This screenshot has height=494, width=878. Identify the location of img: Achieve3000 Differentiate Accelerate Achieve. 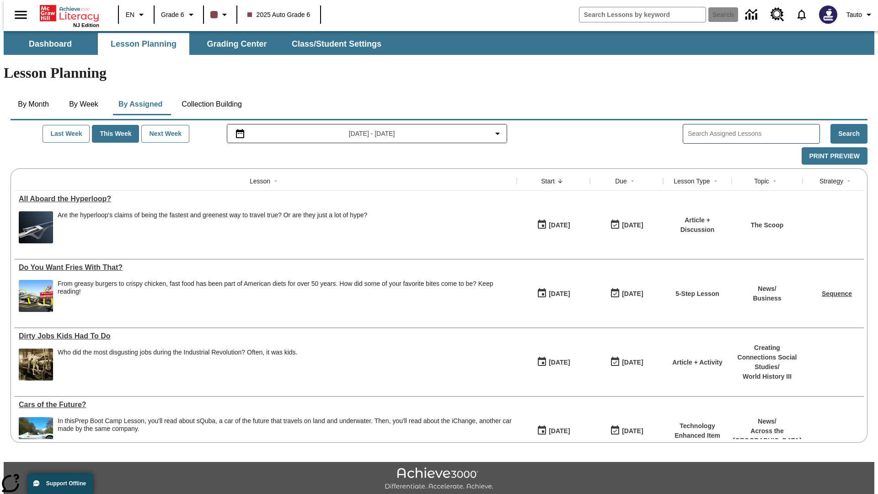
(439, 479).